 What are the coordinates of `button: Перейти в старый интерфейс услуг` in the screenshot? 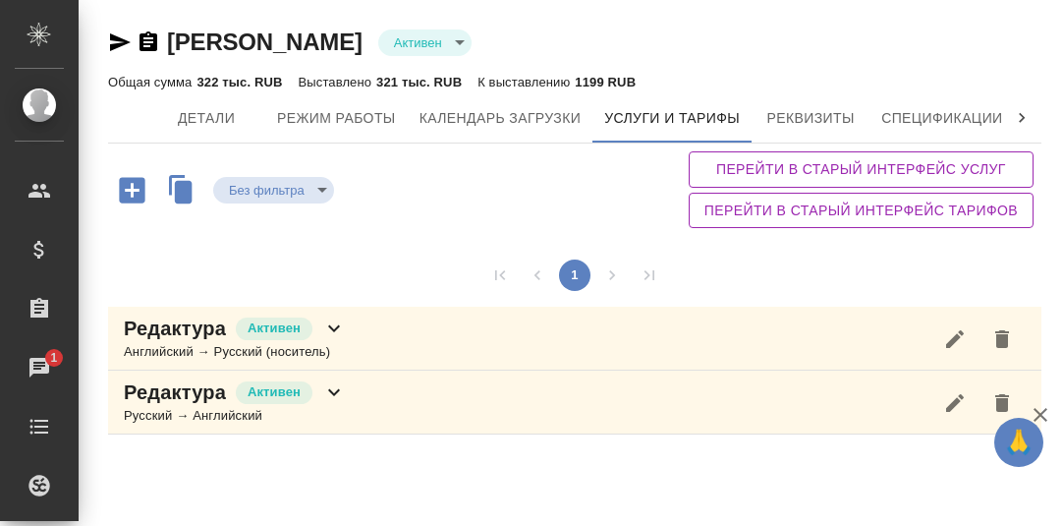 It's located at (861, 169).